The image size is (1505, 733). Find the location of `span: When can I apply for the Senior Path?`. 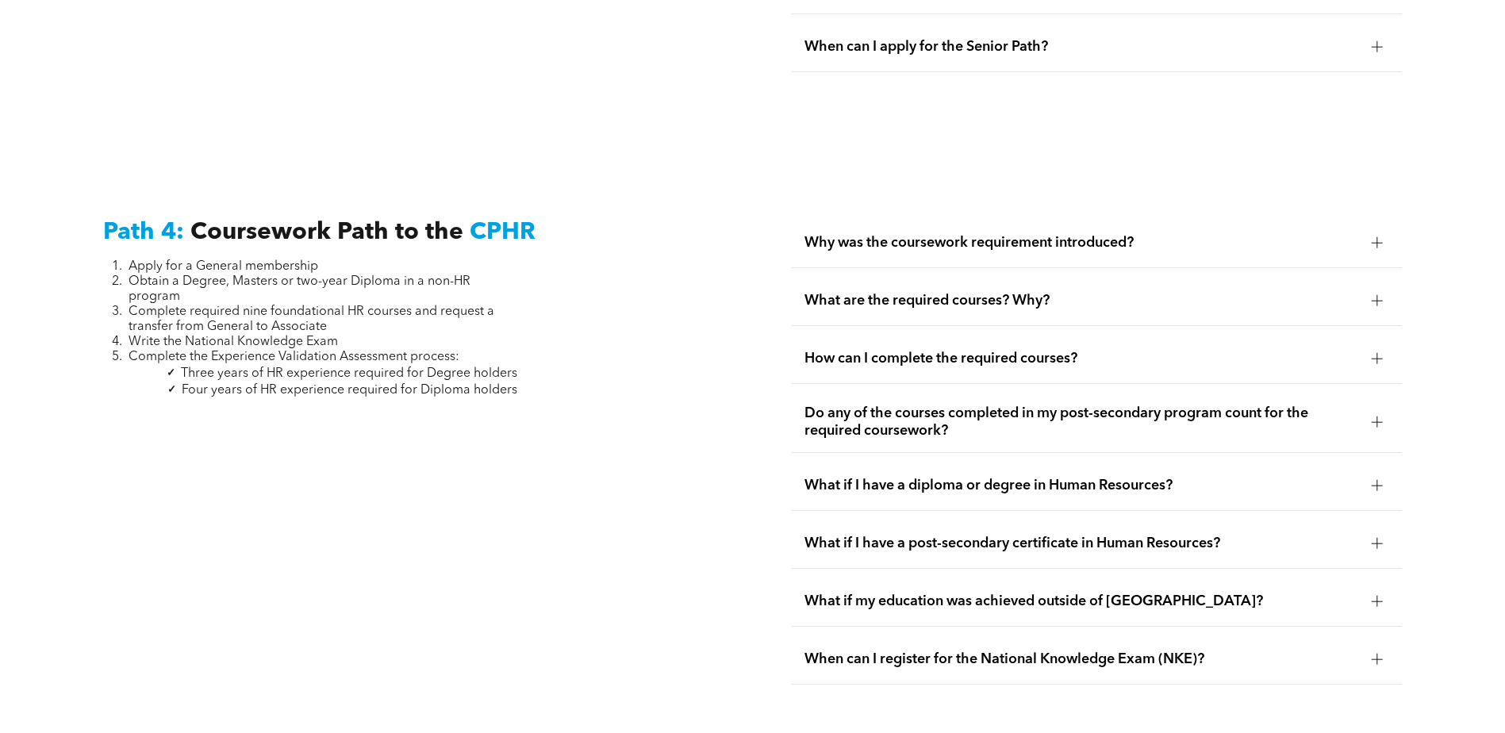

span: When can I apply for the Senior Path? is located at coordinates (1081, 47).